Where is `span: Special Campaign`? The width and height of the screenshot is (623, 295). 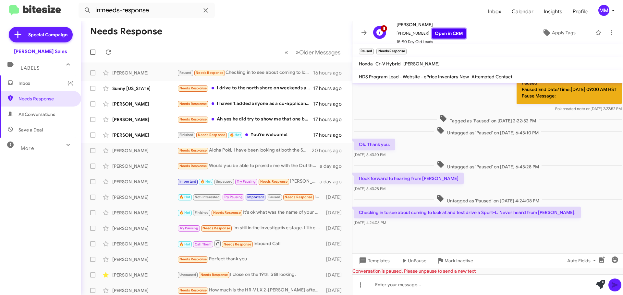 span: Special Campaign is located at coordinates (48, 35).